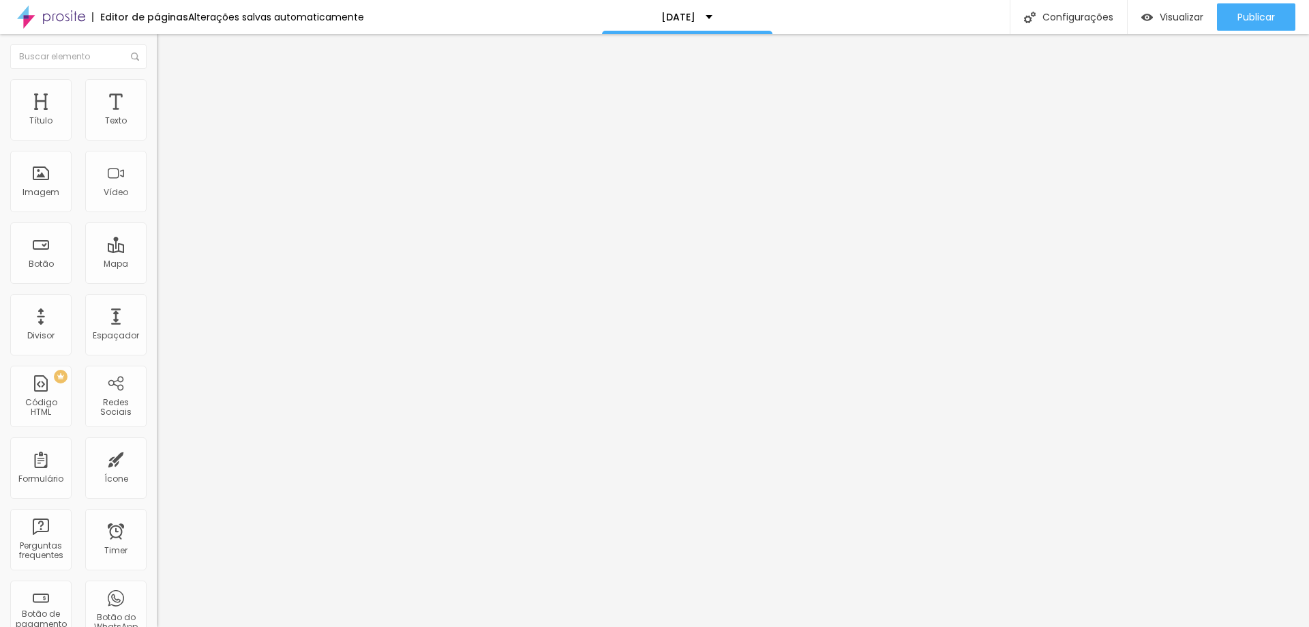 This screenshot has width=1309, height=627. Describe the element at coordinates (1256, 17) in the screenshot. I see `span: Publicar` at that location.